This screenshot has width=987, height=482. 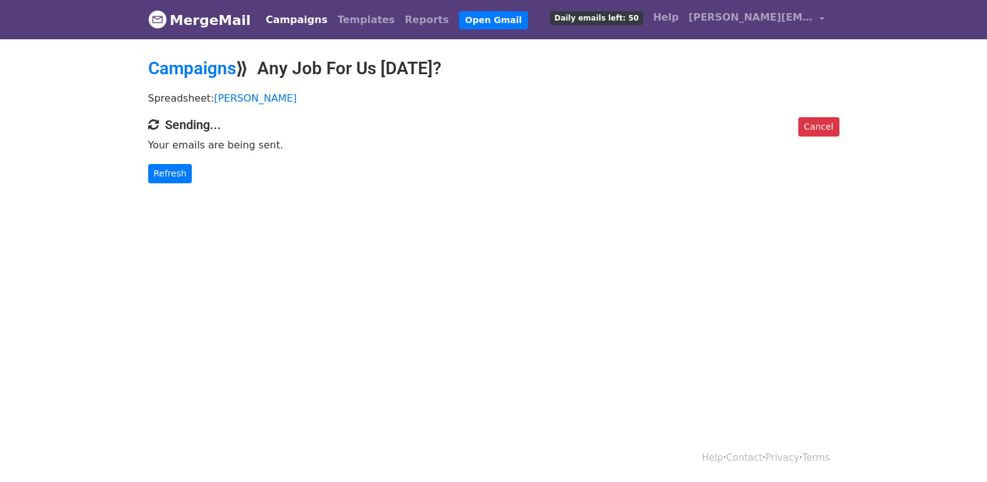 I want to click on p: Spreadsheet:, so click(x=494, y=98).